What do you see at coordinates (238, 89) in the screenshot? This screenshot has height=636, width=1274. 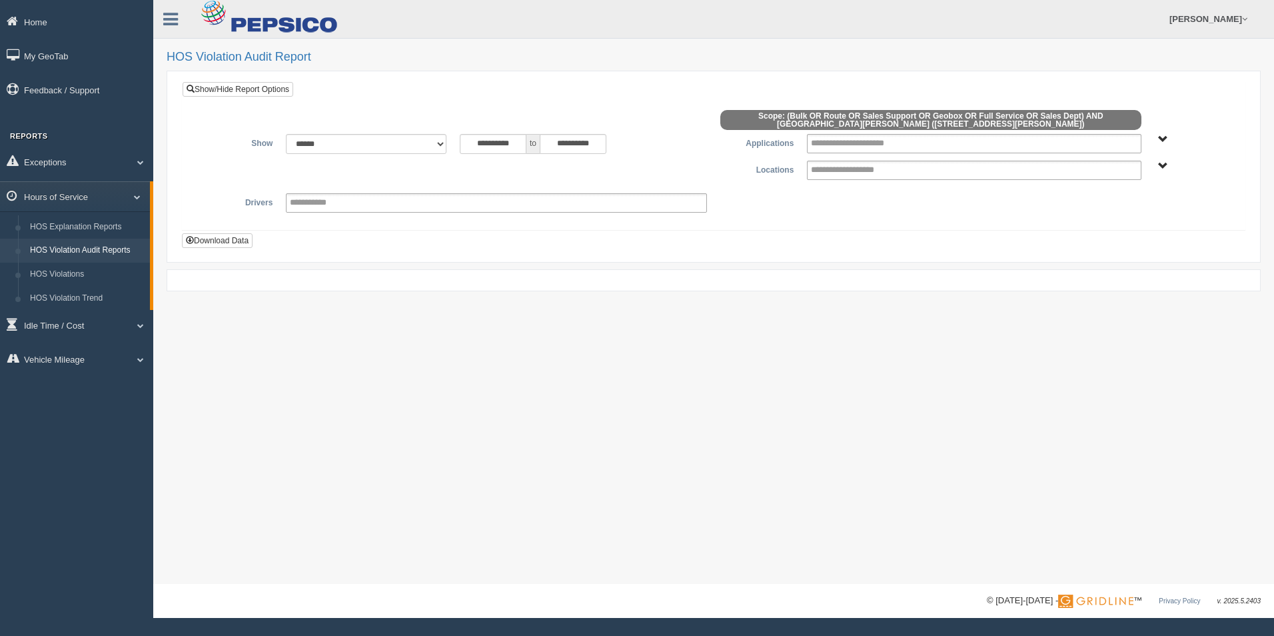 I see `a: Show/Hide Report Options` at bounding box center [238, 89].